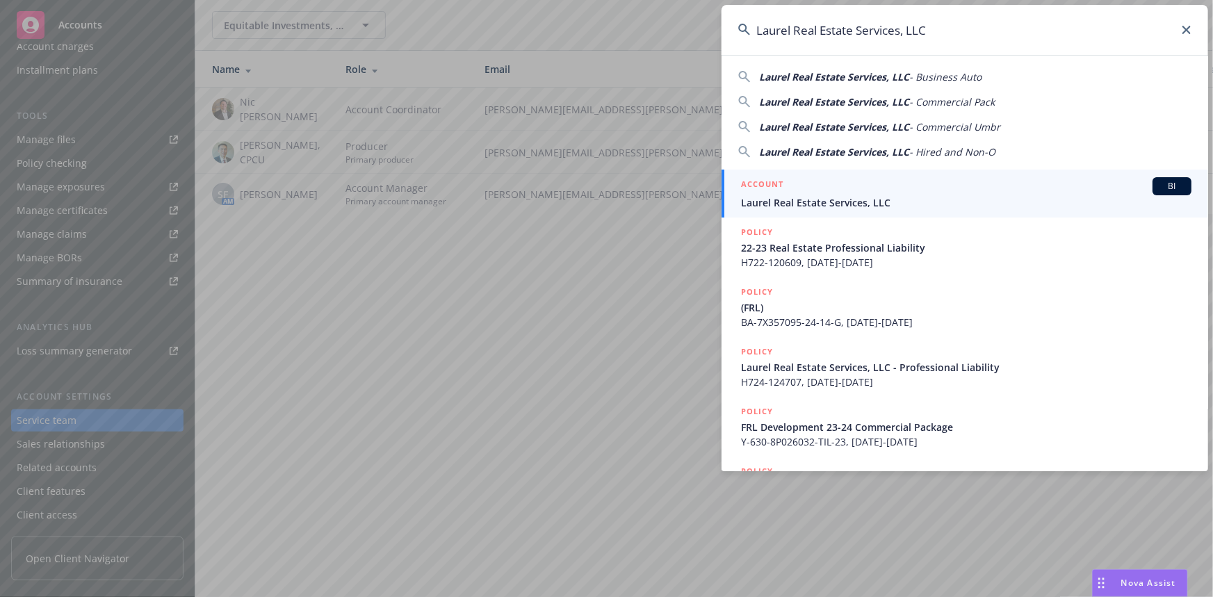 The width and height of the screenshot is (1213, 597). What do you see at coordinates (966, 247) in the screenshot?
I see `span: 22-23 Real Estate Professional Liability` at bounding box center [966, 247].